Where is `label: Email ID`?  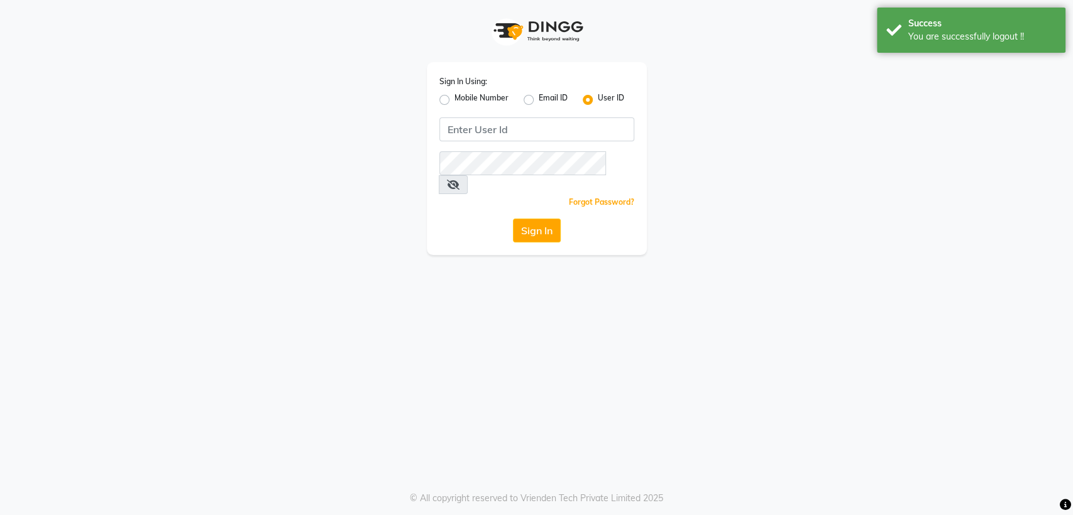 label: Email ID is located at coordinates (553, 100).